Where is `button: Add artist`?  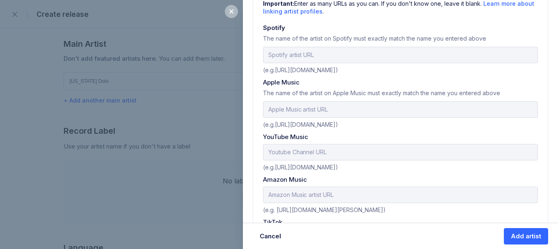 button: Add artist is located at coordinates (526, 236).